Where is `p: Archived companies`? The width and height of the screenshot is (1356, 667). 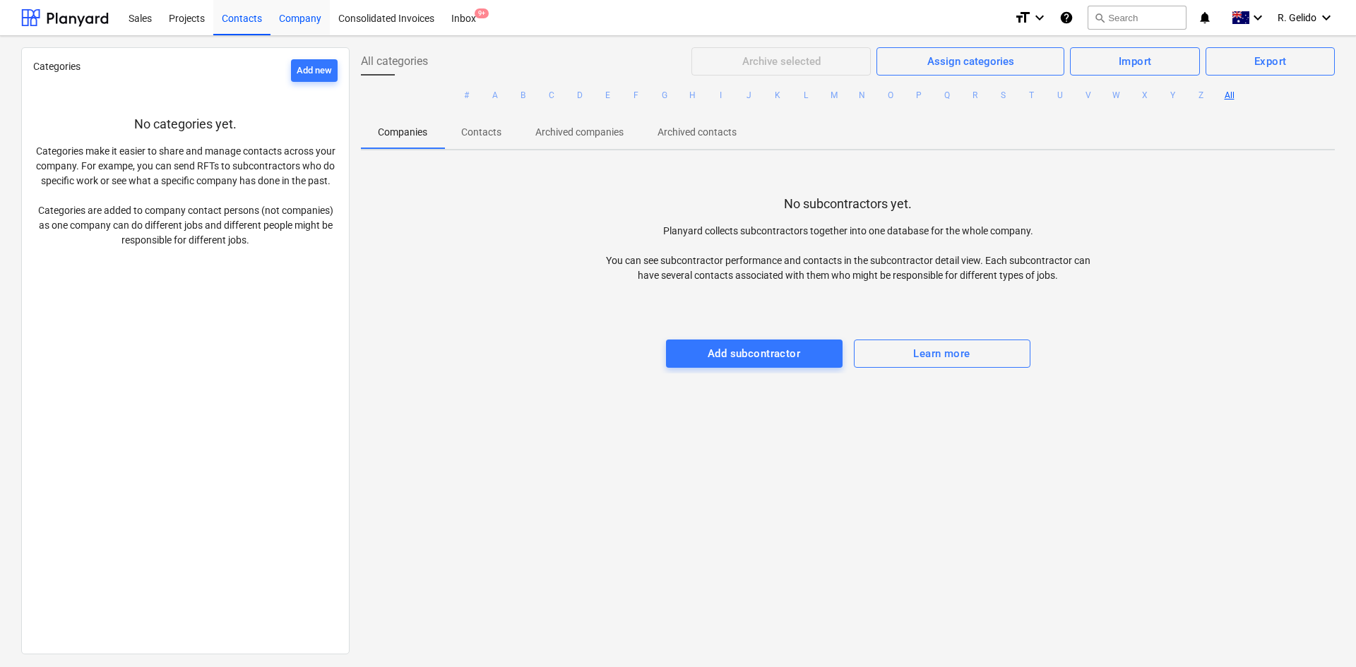
p: Archived companies is located at coordinates (579, 132).